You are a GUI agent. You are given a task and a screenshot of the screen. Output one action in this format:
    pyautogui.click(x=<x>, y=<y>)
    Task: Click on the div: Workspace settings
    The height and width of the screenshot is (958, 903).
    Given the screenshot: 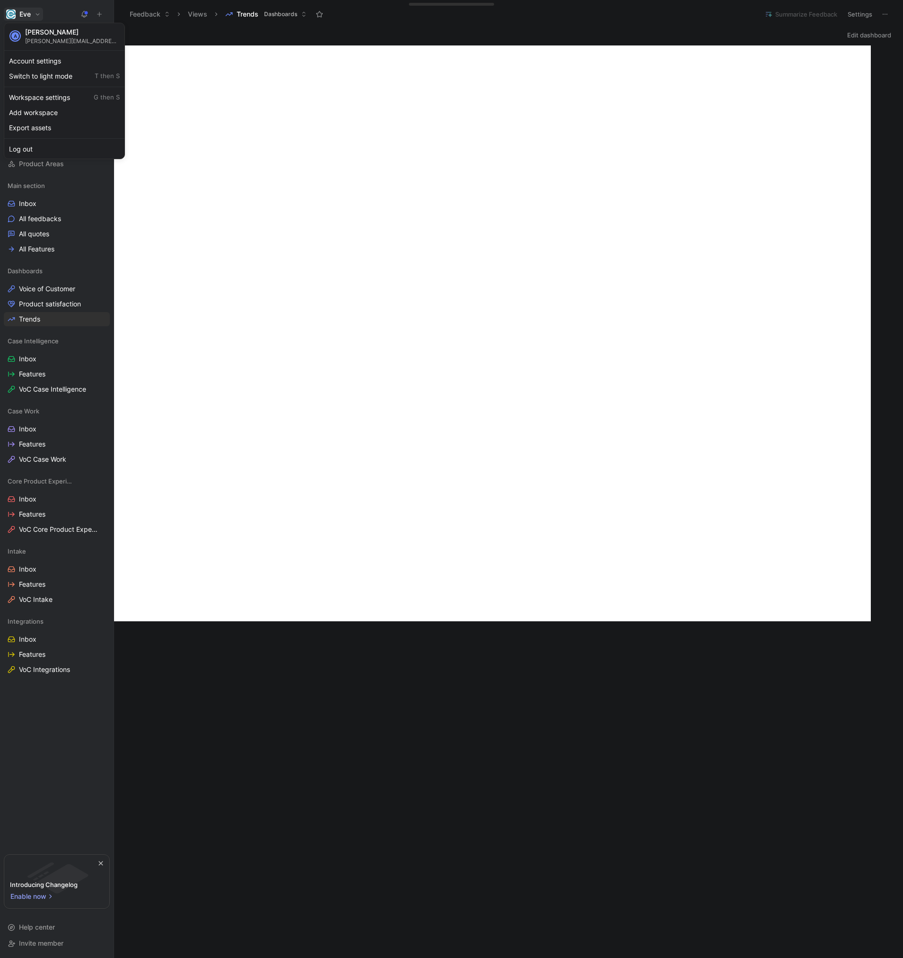 What is the action you would take?
    pyautogui.click(x=64, y=98)
    